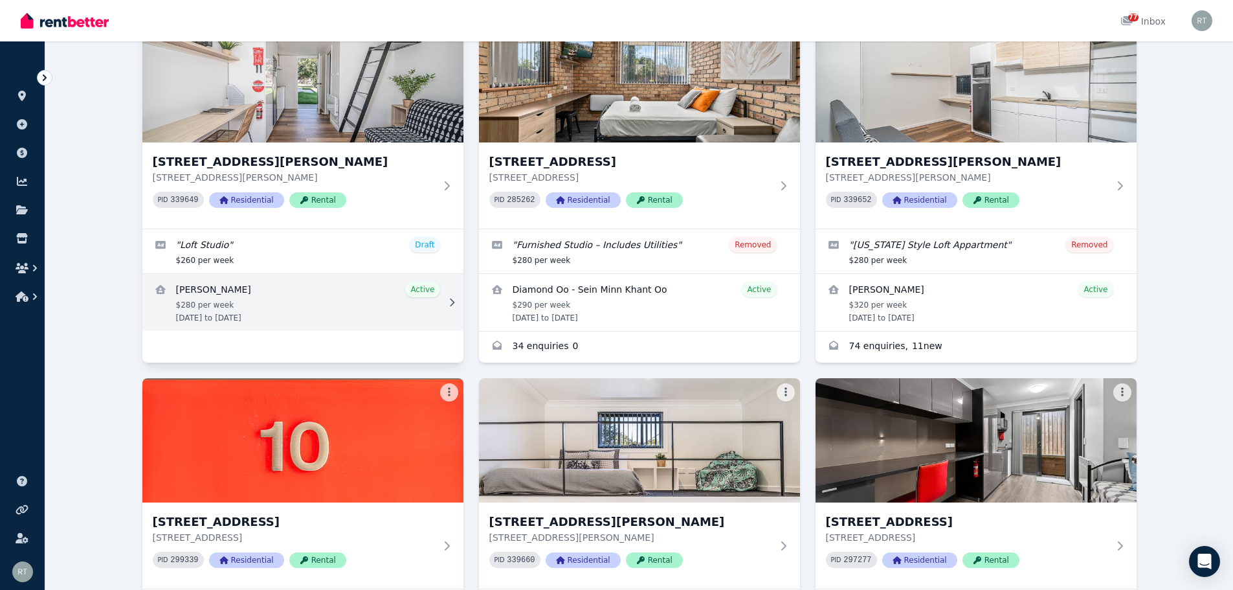  I want to click on a: Edit listing: New York Style Loft Appartment, so click(976, 251).